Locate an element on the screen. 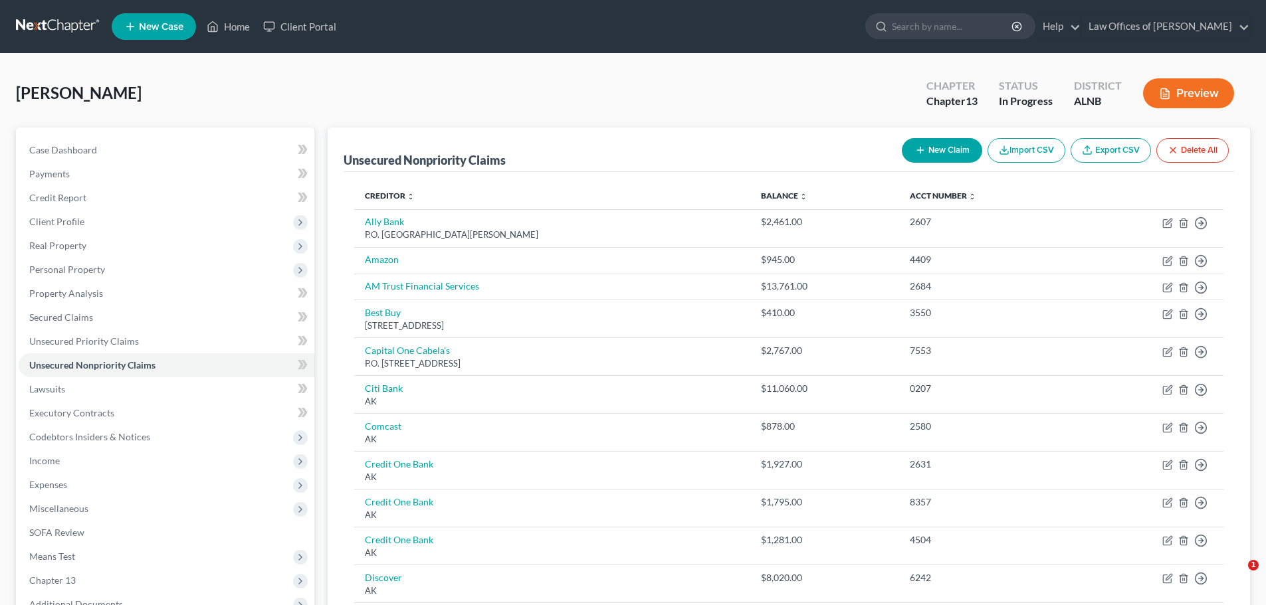 Image resolution: width=1266 pixels, height=605 pixels. a: Executory Contracts is located at coordinates (166, 413).